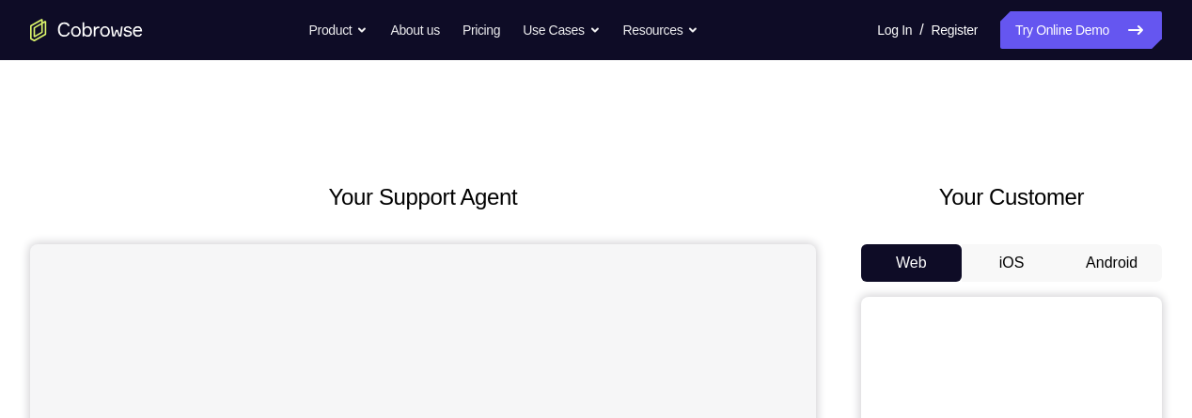 The width and height of the screenshot is (1192, 418). What do you see at coordinates (894, 30) in the screenshot?
I see `a: Log In` at bounding box center [894, 30].